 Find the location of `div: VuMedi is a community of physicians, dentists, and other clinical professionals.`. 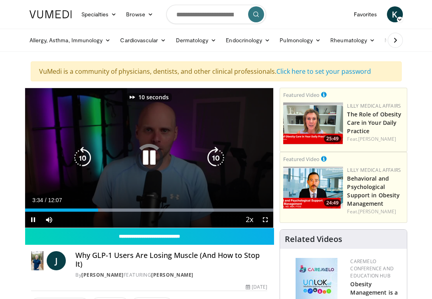

div: VuMedi is a community of physicians, dentists, and other clinical professionals. is located at coordinates (216, 71).